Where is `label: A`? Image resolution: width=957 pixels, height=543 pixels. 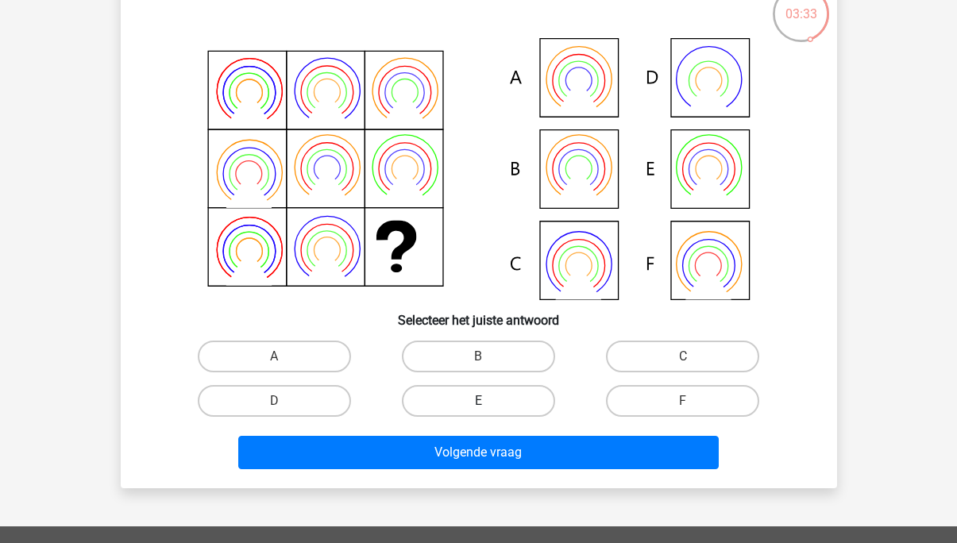 label: A is located at coordinates (274, 356).